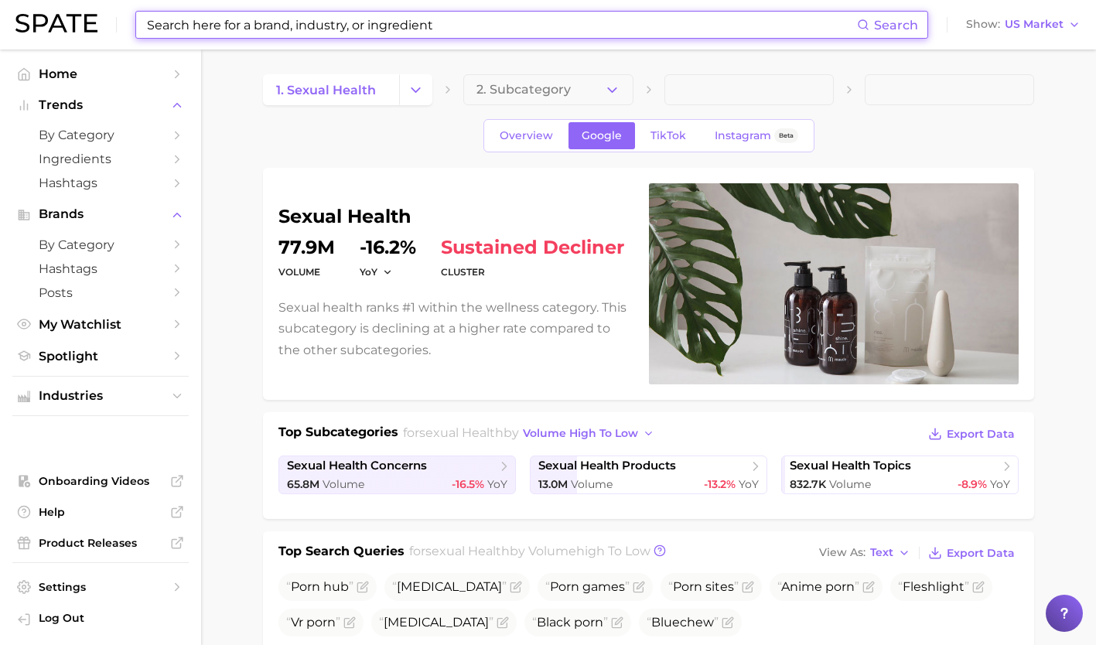 This screenshot has width=1096, height=645. What do you see at coordinates (306, 272) in the screenshot?
I see `dt: volume` at bounding box center [306, 272].